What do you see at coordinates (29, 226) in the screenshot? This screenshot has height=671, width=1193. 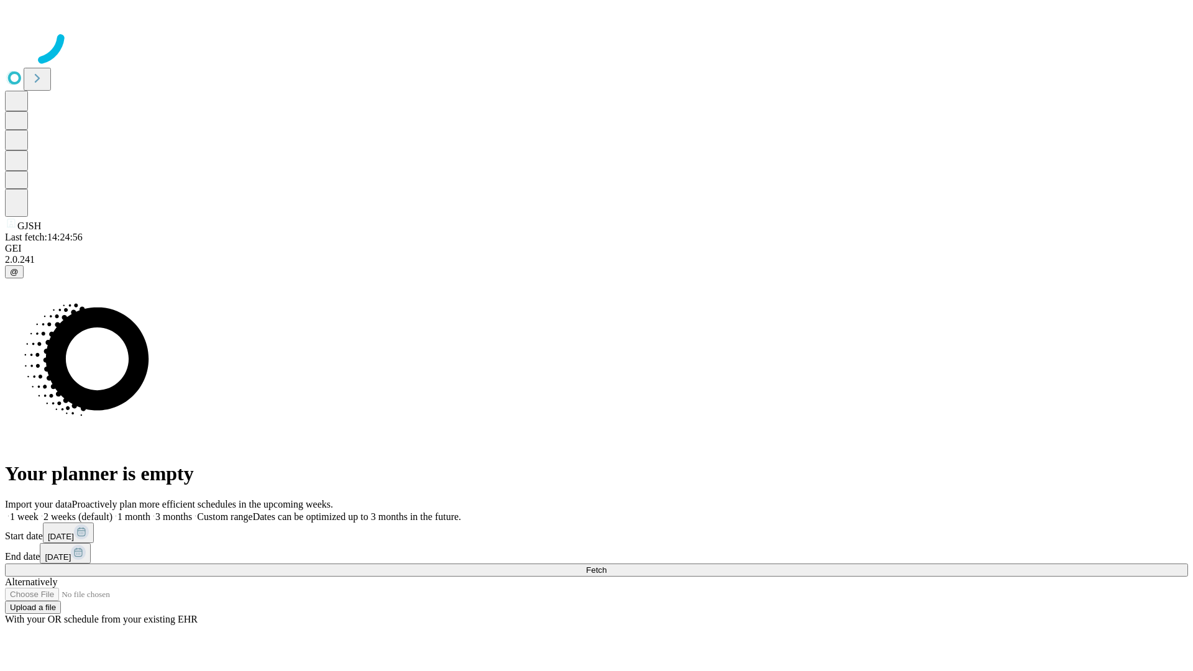 I see `span: GJSH` at bounding box center [29, 226].